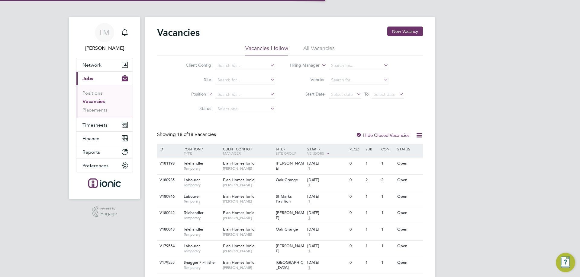 The image size is (580, 277). Describe the element at coordinates (104, 184) in the screenshot. I see `img: ionic-logo-retina.png` at that location.